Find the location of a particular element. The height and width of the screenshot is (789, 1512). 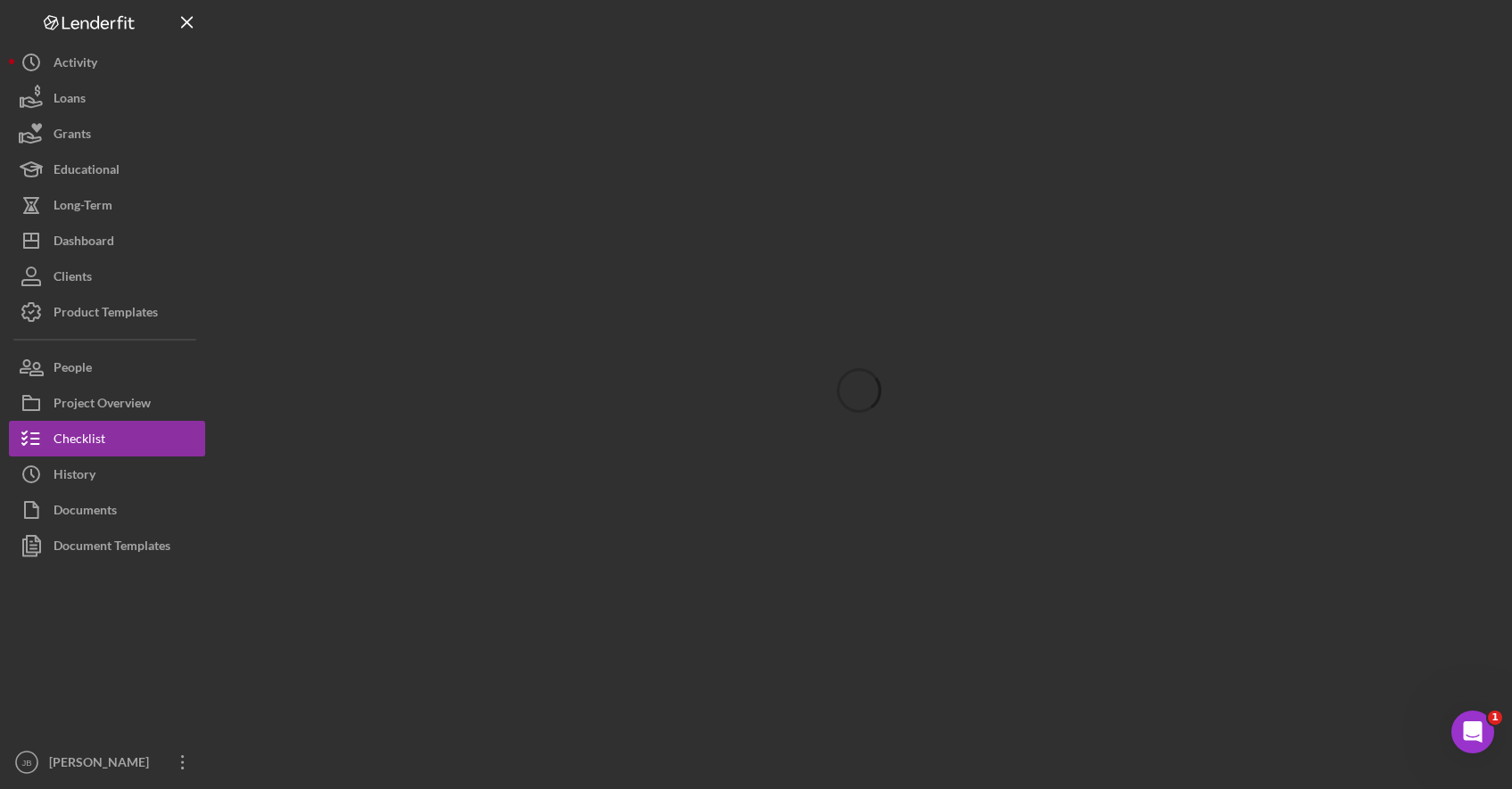

a: Long-Term is located at coordinates (107, 205).